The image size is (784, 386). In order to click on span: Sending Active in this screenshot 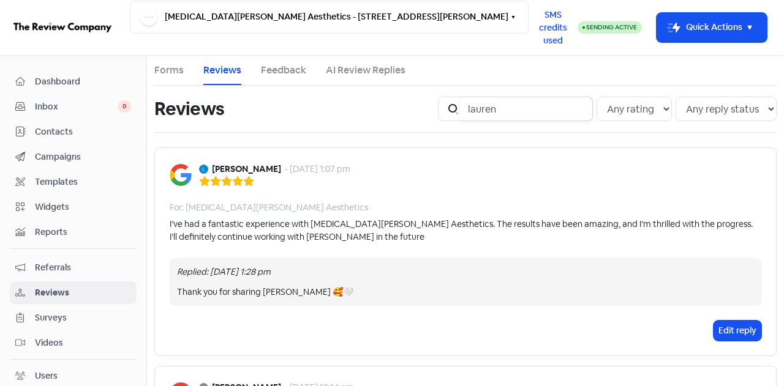, I will do `click(611, 27)`.